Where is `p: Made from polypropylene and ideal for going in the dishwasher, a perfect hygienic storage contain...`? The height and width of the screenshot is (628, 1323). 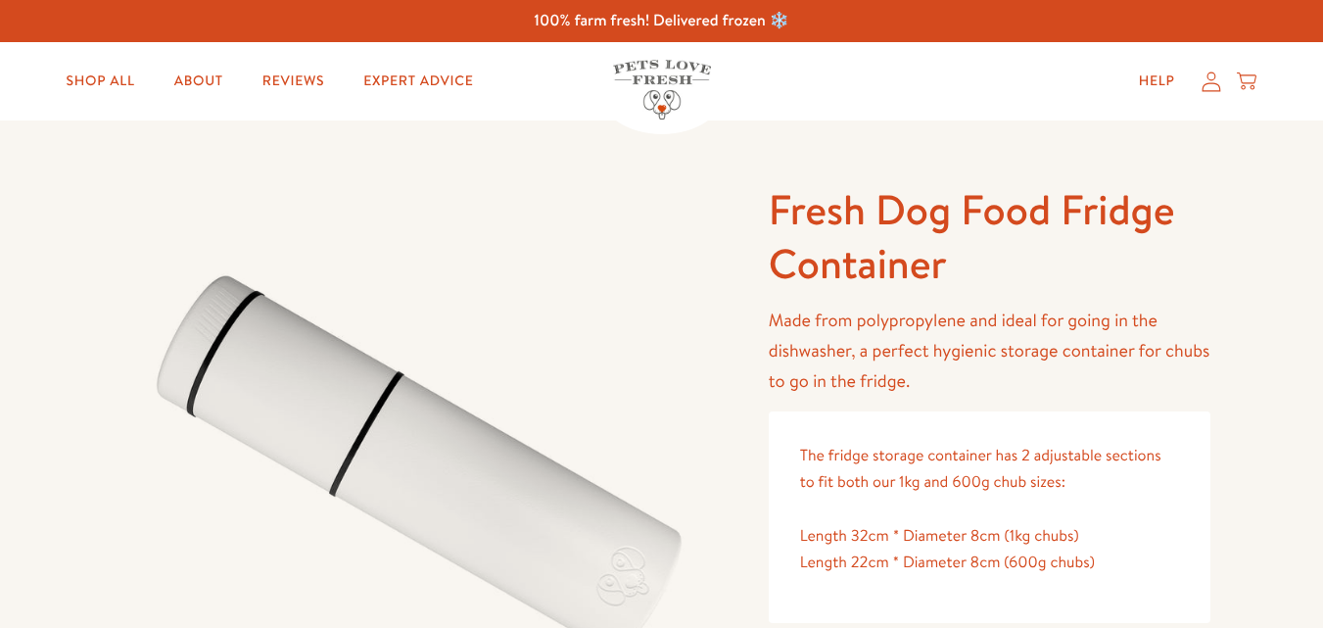
p: Made from polypropylene and ideal for going in the dishwasher, a perfect hygienic storage contain... is located at coordinates (989, 351).